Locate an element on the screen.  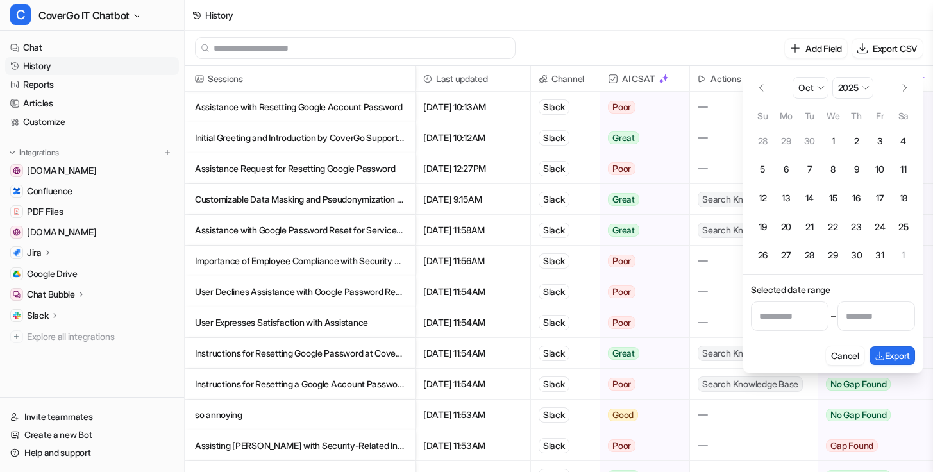
button: Thursday, October 30th, 2025 is located at coordinates (856, 255).